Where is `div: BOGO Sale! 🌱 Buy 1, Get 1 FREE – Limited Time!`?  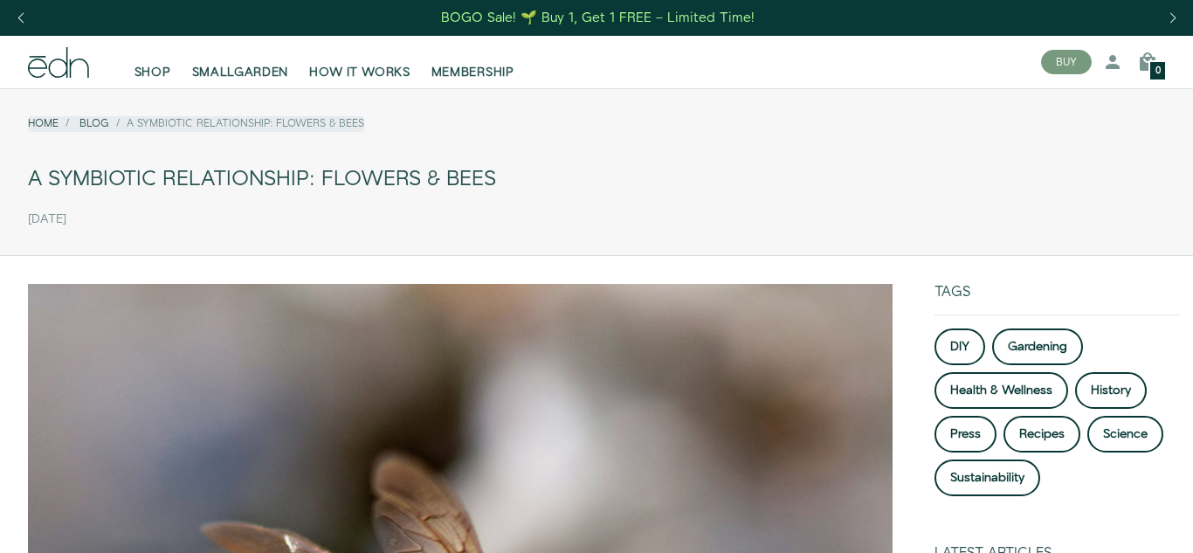
div: BOGO Sale! 🌱 Buy 1, Get 1 FREE – Limited Time! is located at coordinates (597, 17).